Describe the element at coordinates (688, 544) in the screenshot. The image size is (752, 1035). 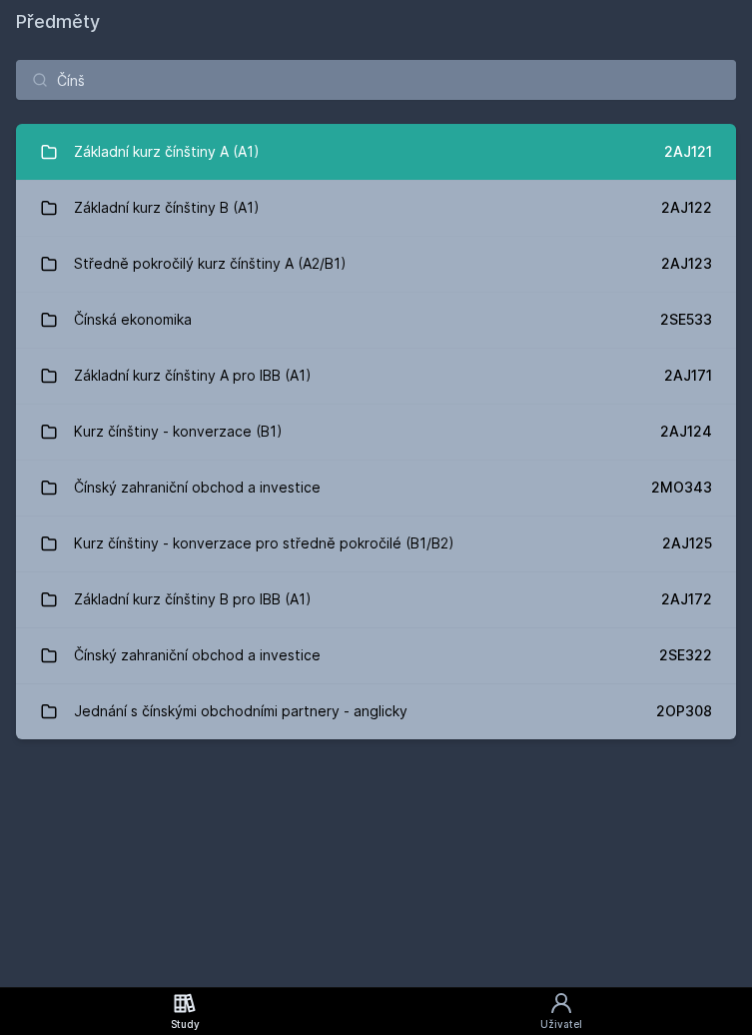
I see `div: 2AJ125` at that location.